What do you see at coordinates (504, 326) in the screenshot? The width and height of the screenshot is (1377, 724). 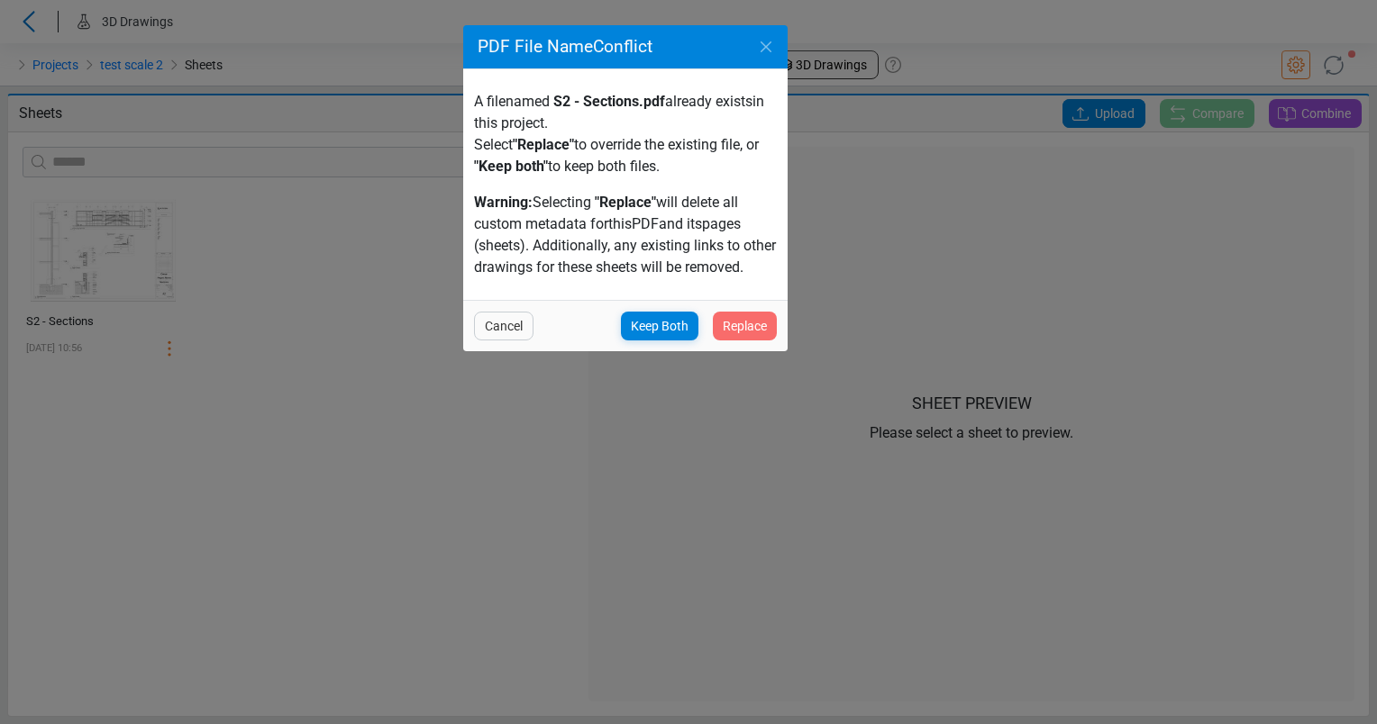 I see `span: Cancel` at bounding box center [504, 326].